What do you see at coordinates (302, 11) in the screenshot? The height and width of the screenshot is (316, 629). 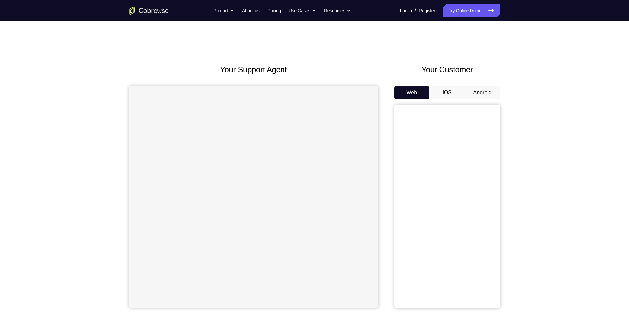 I see `button: Use Cases` at bounding box center [302, 11].